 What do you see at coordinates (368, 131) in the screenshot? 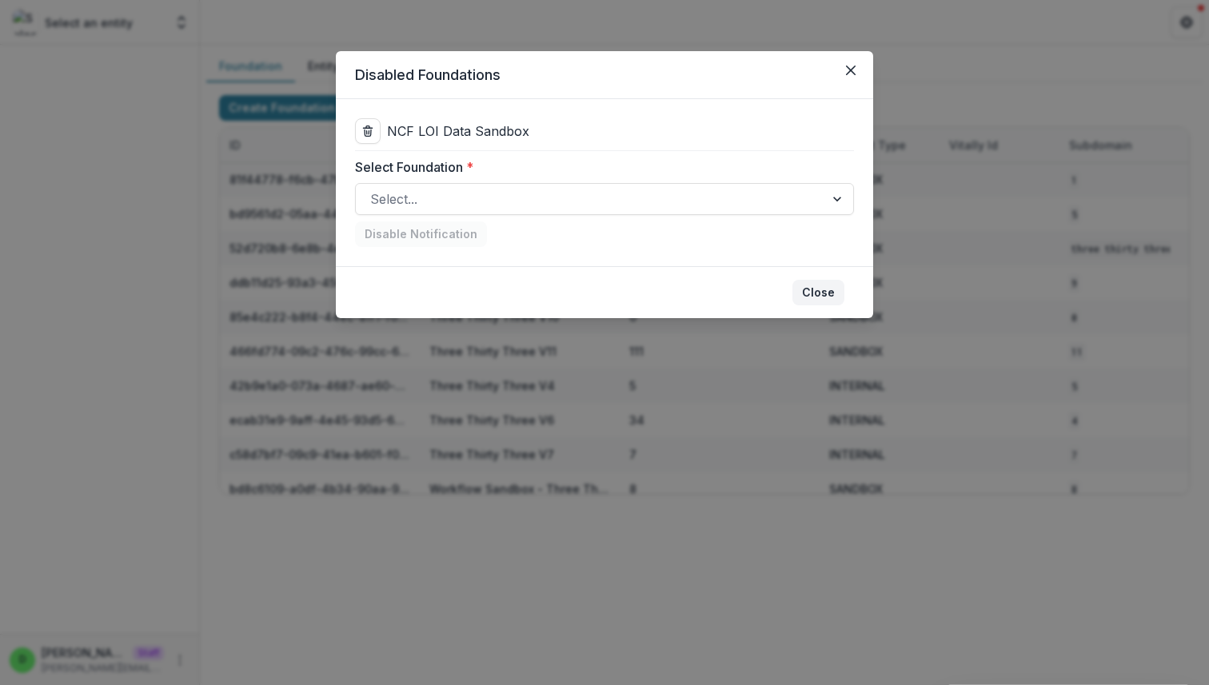
I see `button: delete` at bounding box center [368, 131].